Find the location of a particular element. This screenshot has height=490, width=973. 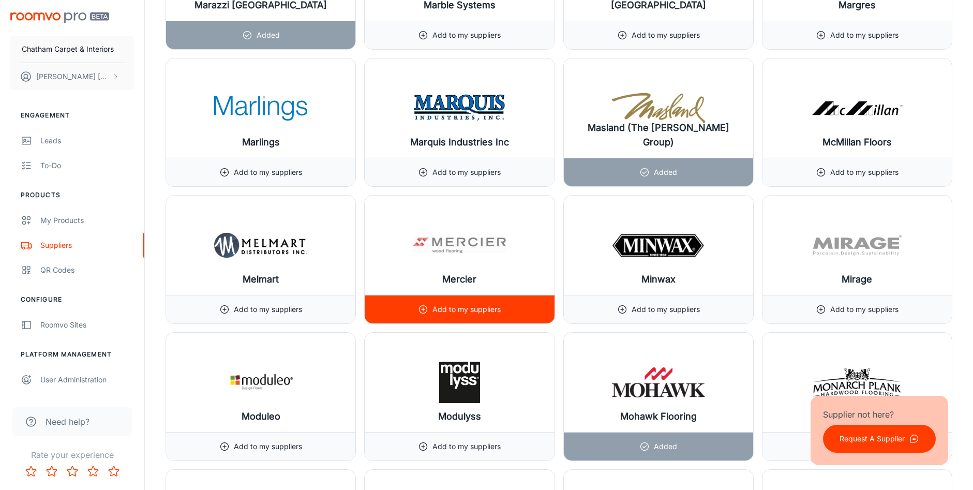

img: Monarch Plank is located at coordinates (857, 382).